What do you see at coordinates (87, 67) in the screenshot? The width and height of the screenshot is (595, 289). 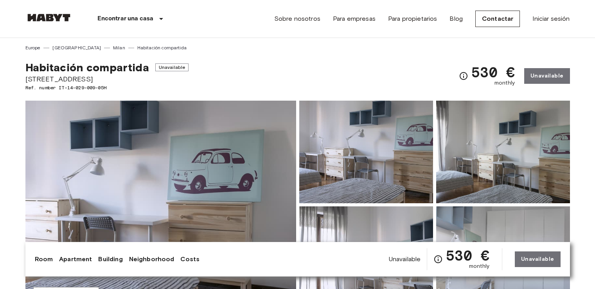 I see `span: Habitación compartida` at bounding box center [87, 67].